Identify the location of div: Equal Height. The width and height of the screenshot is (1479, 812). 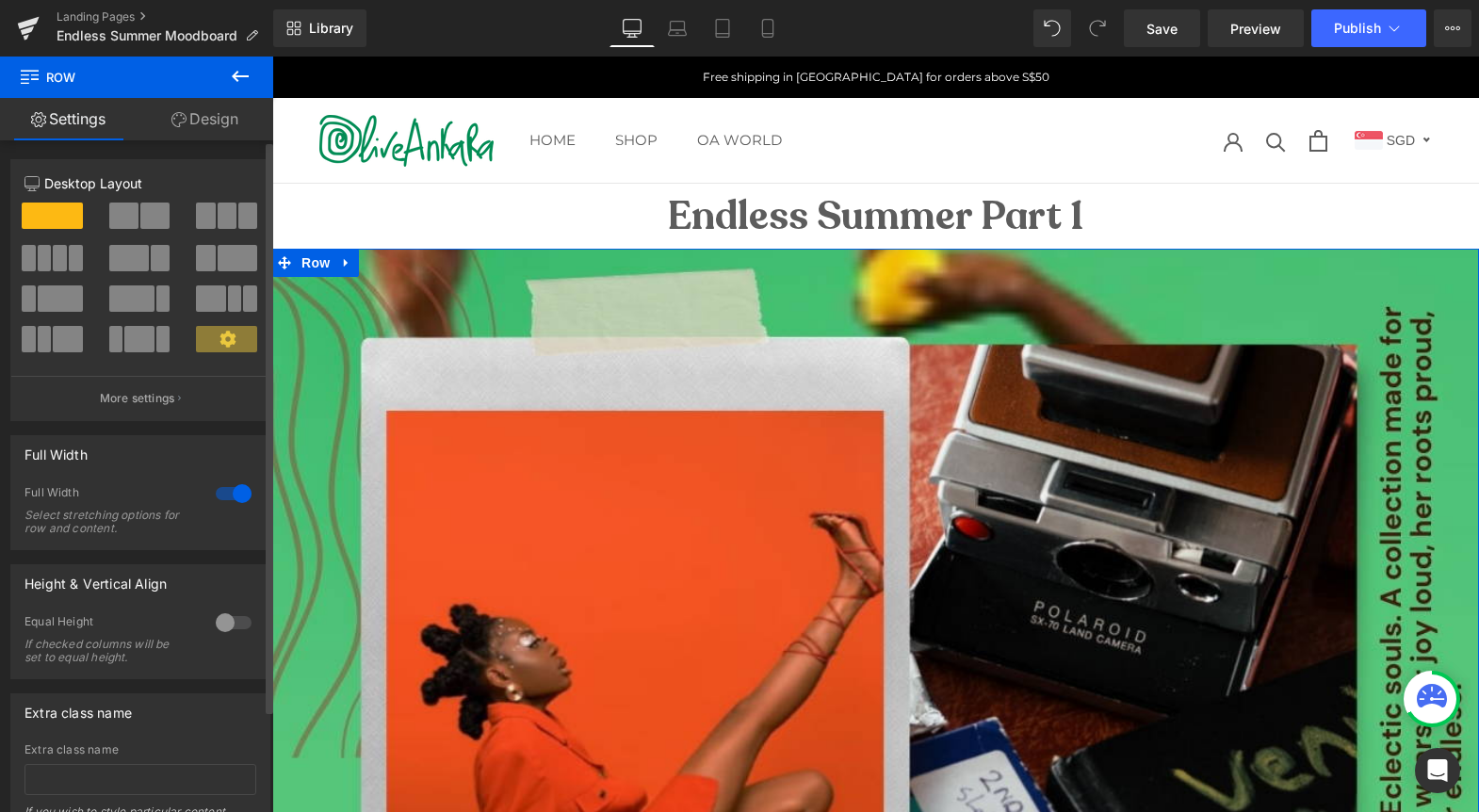
(110, 624).